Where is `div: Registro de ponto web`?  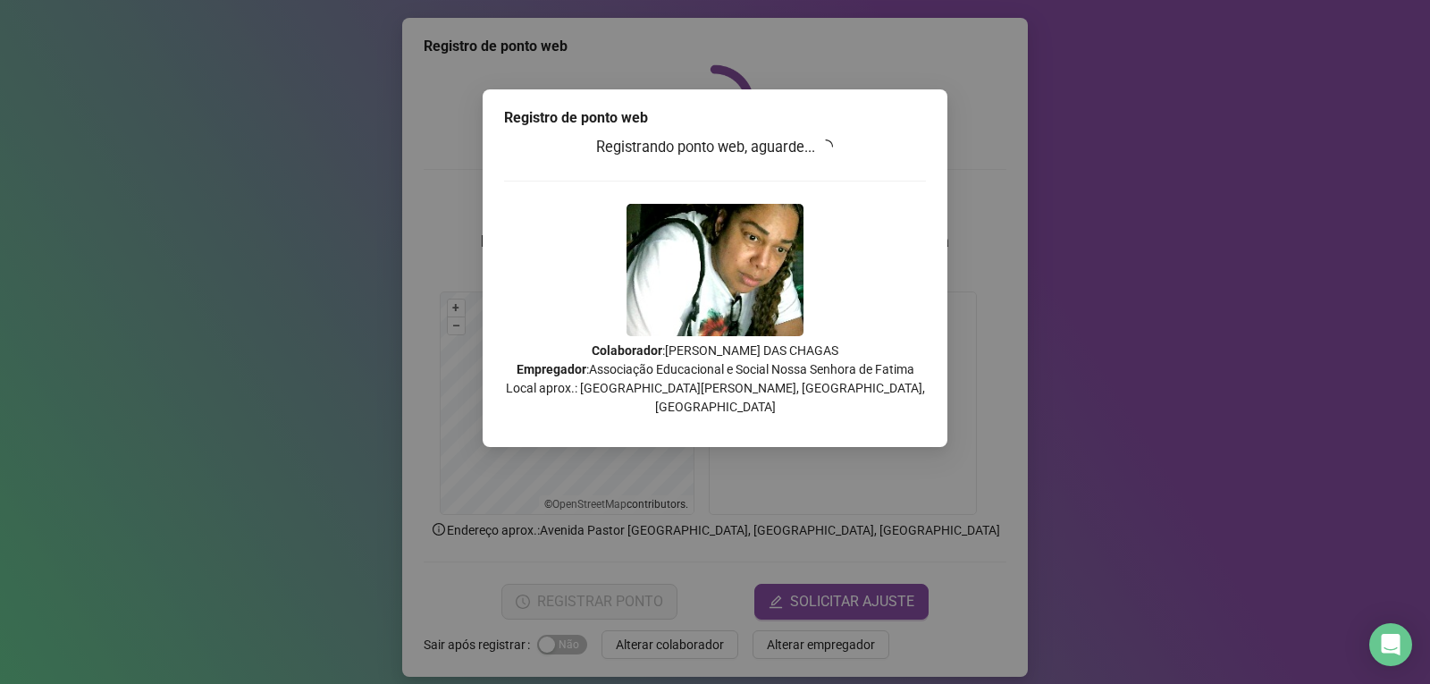 div: Registro de ponto web is located at coordinates (715, 118).